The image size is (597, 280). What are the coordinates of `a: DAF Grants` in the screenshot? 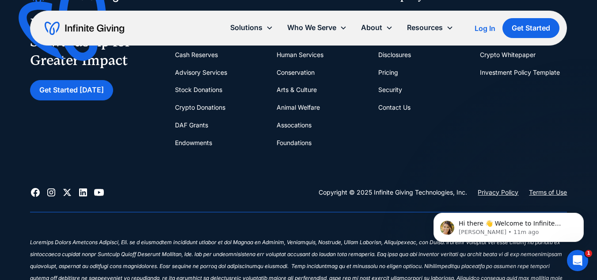 It's located at (191, 125).